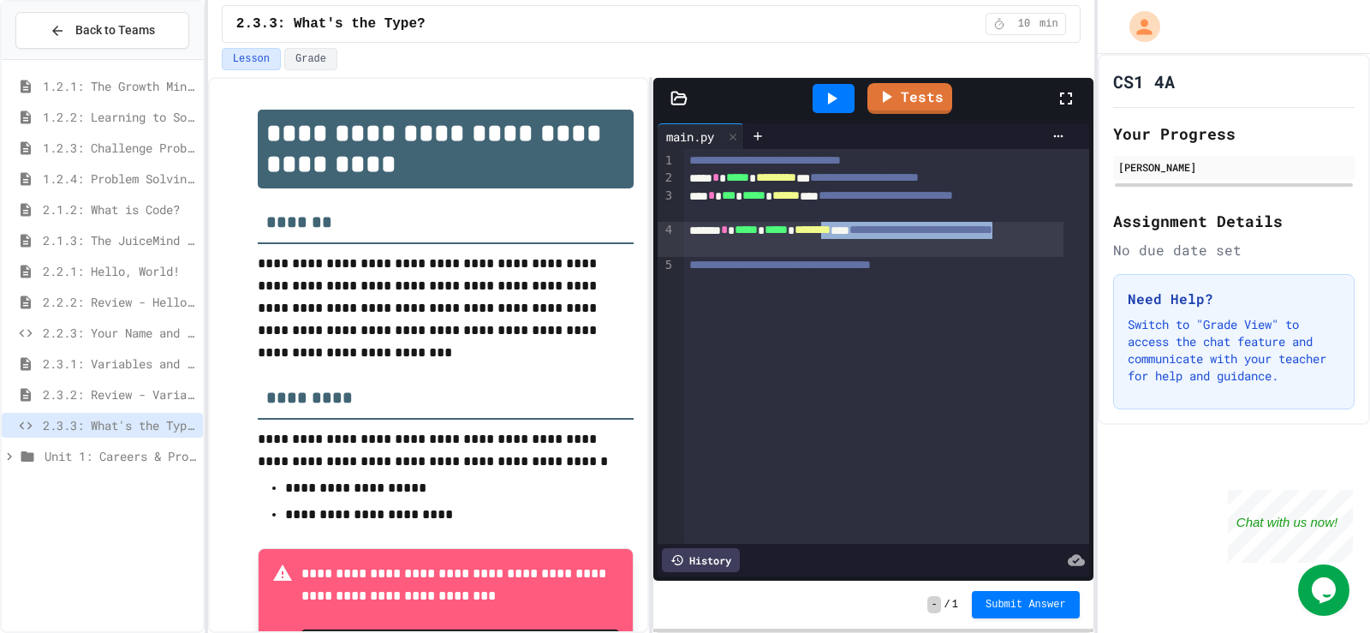 The height and width of the screenshot is (633, 1370). What do you see at coordinates (1144, 81) in the screenshot?
I see `h1: CS1 4A` at bounding box center [1144, 81].